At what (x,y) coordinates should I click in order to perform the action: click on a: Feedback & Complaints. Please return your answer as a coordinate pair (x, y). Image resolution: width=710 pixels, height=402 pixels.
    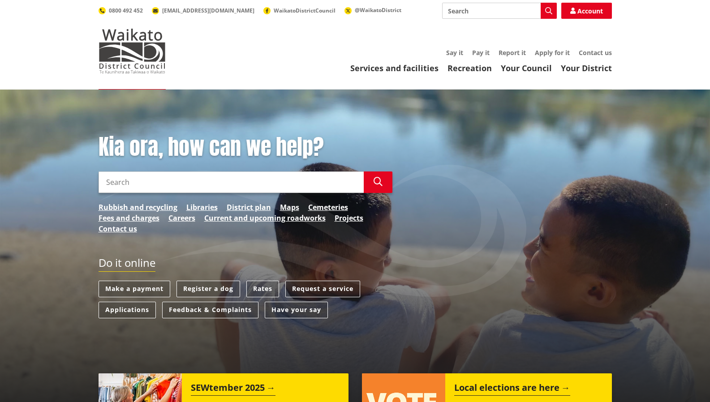
    Looking at the image, I should click on (210, 310).